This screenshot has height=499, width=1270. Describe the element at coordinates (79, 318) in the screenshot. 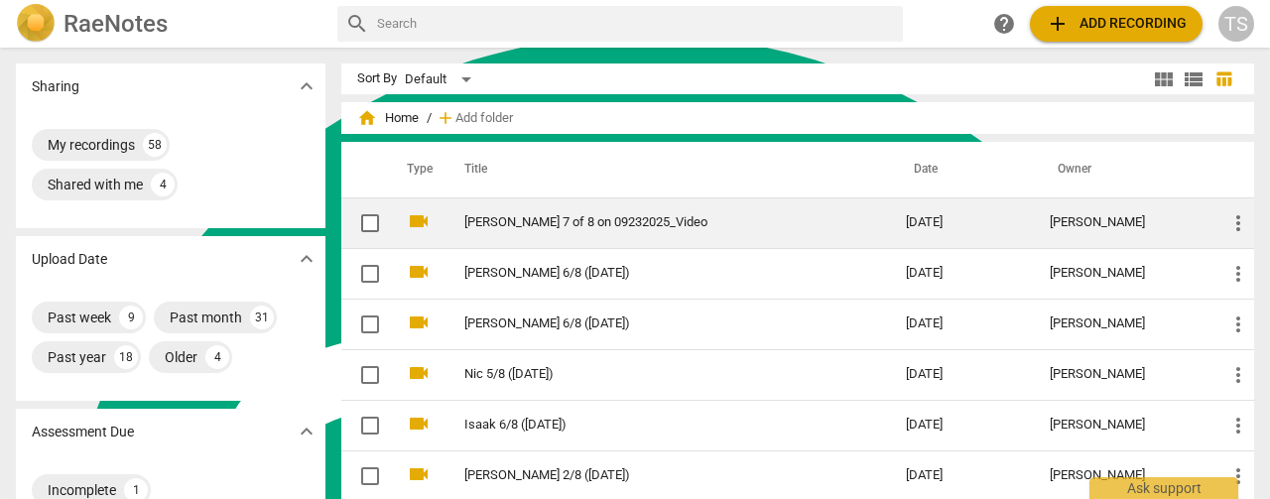

I see `div: Past week` at that location.